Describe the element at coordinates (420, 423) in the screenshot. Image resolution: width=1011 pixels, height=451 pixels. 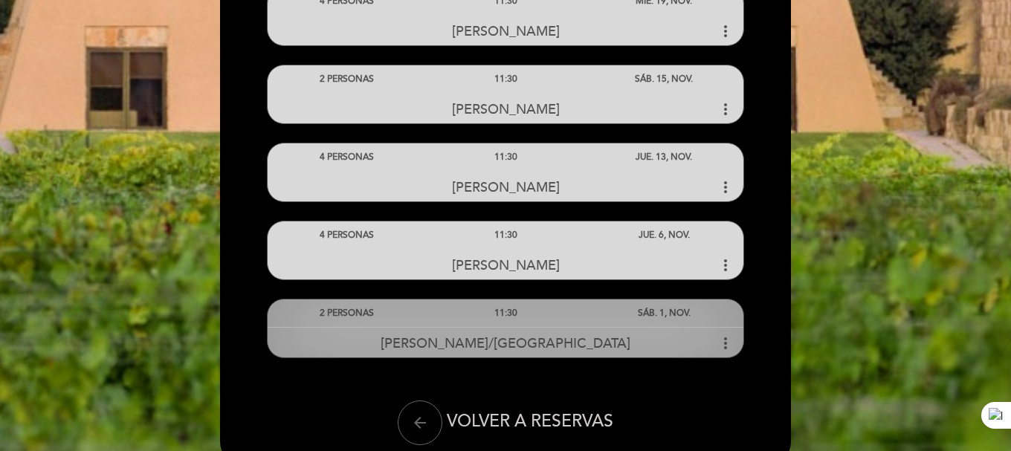
I see `button: arrow_back` at that location.